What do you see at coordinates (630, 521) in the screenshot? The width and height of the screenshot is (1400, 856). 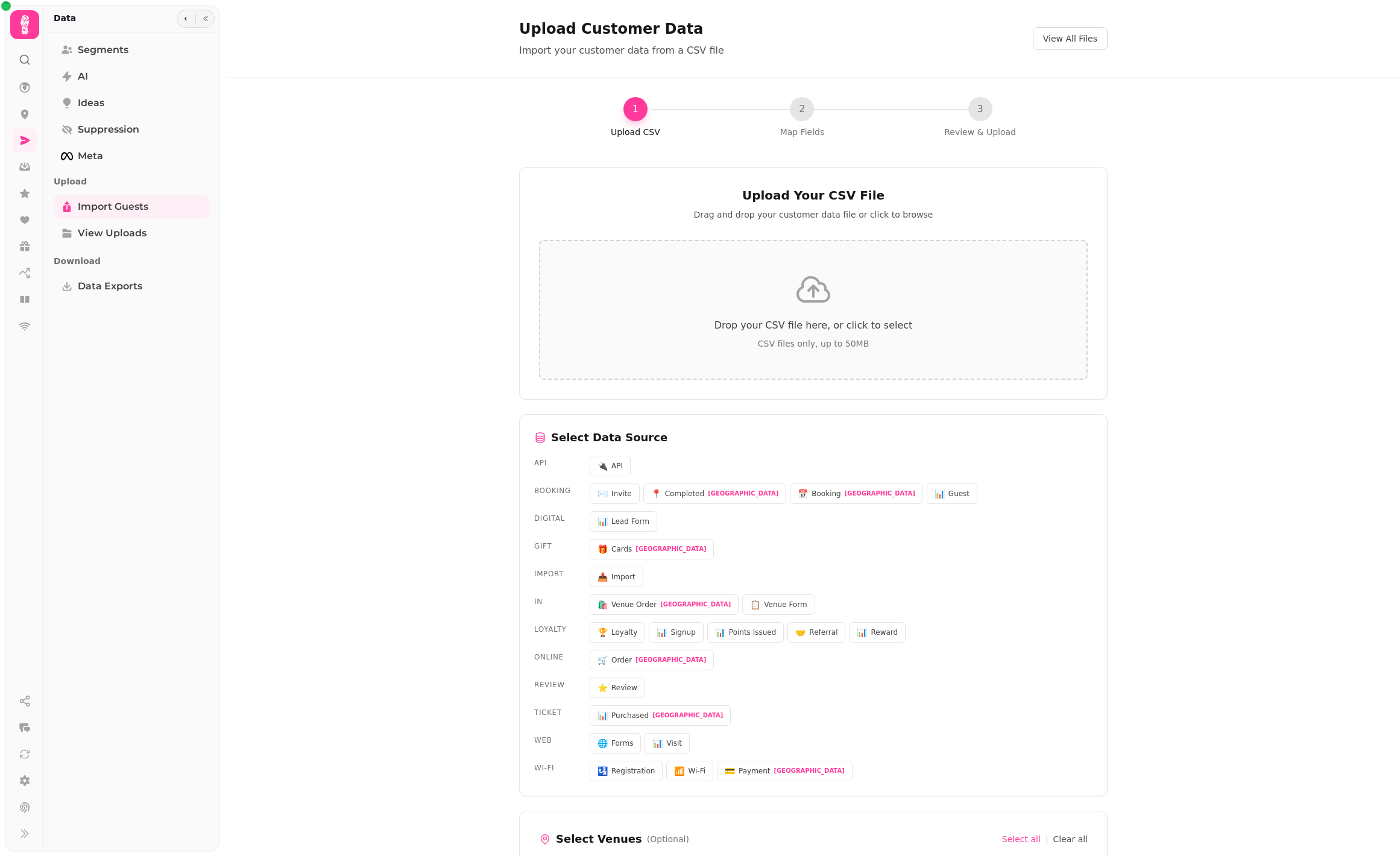 I see `span: Lead Form` at bounding box center [630, 521].